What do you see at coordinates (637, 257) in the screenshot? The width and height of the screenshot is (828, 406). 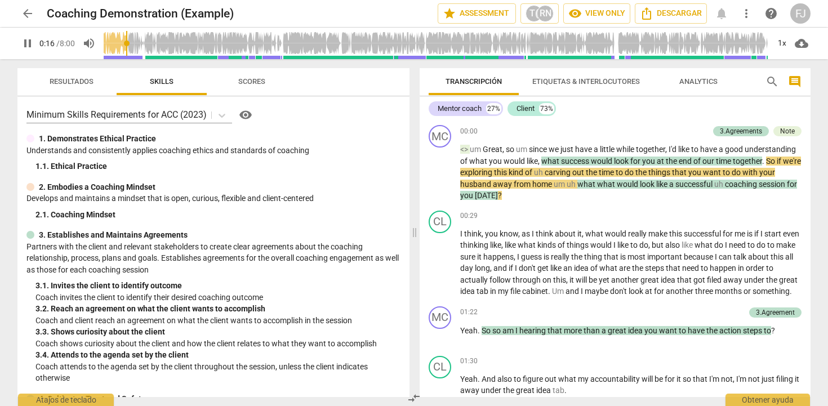 I see `span: most` at bounding box center [637, 257].